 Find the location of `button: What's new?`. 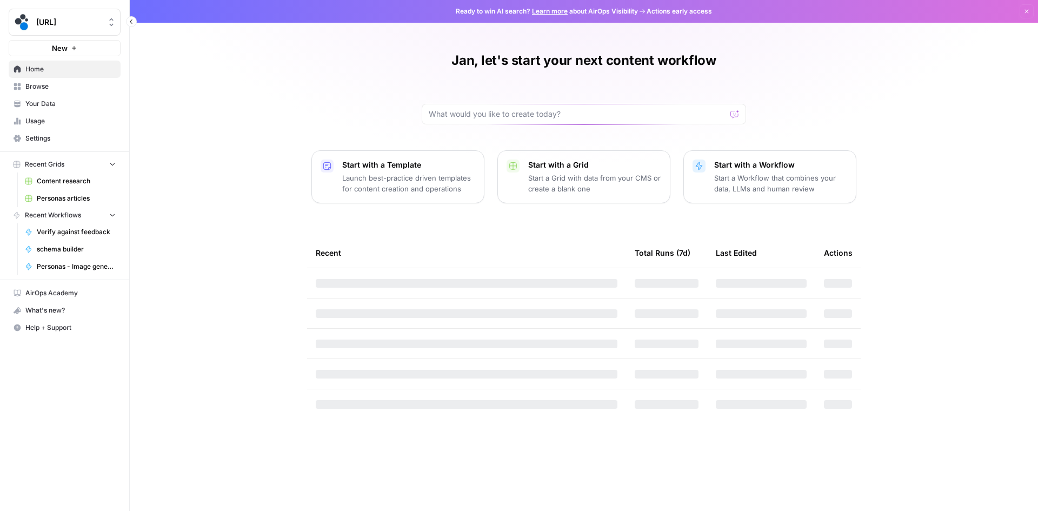

button: What's new? is located at coordinates (64, 310).